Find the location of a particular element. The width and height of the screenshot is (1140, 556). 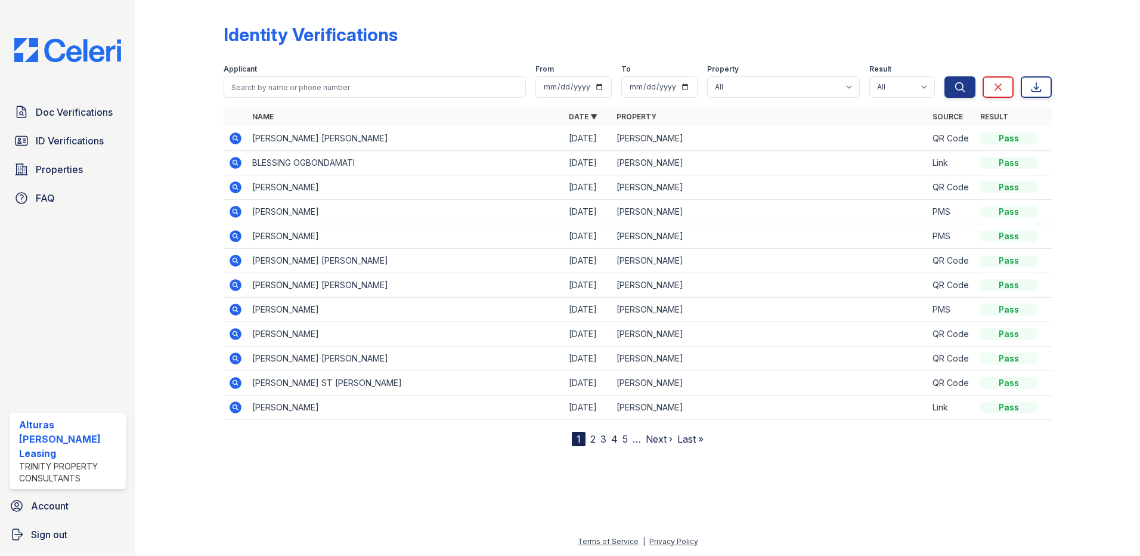

div: 1 is located at coordinates (579, 439).